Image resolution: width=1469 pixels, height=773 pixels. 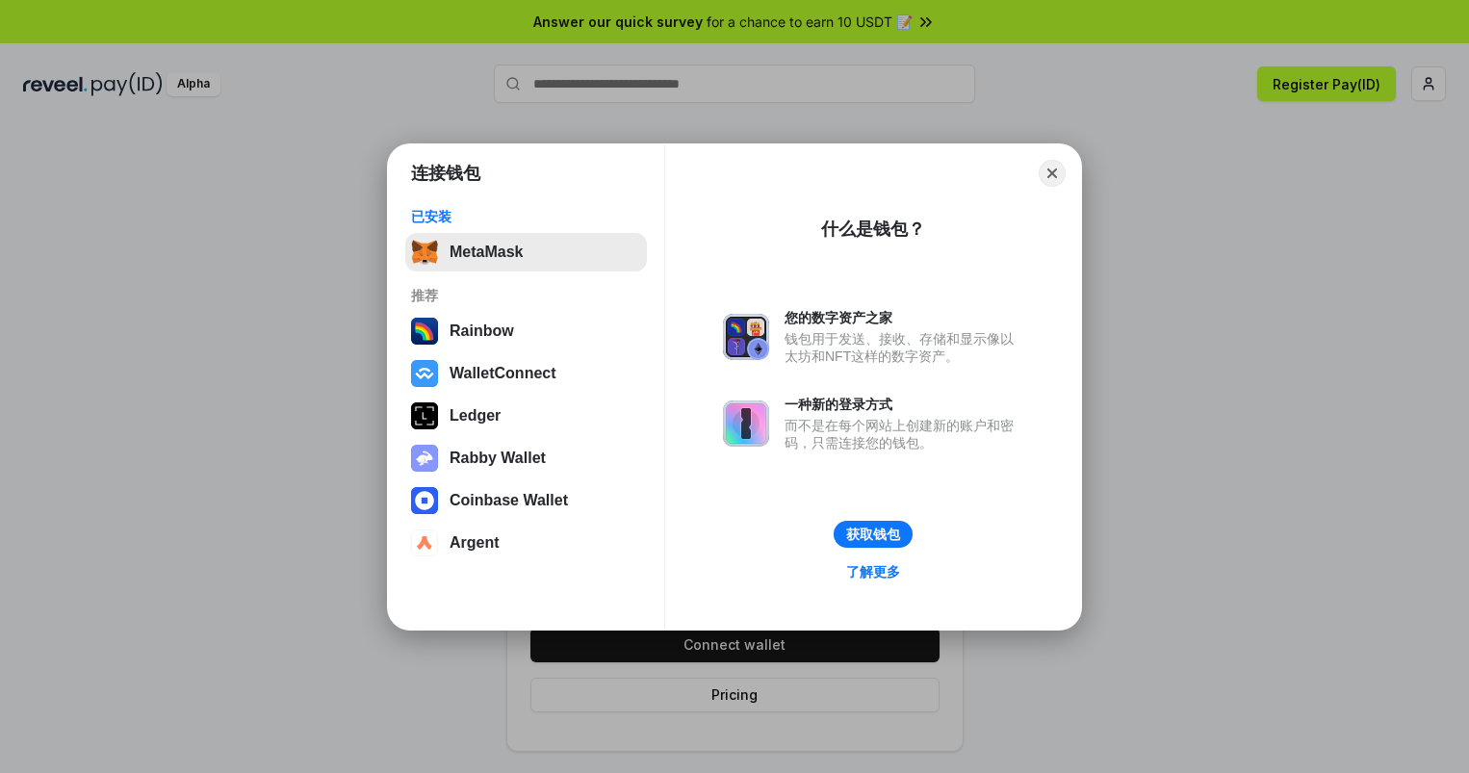 What do you see at coordinates (486, 252) in the screenshot?
I see `div: MetaMask` at bounding box center [486, 252].